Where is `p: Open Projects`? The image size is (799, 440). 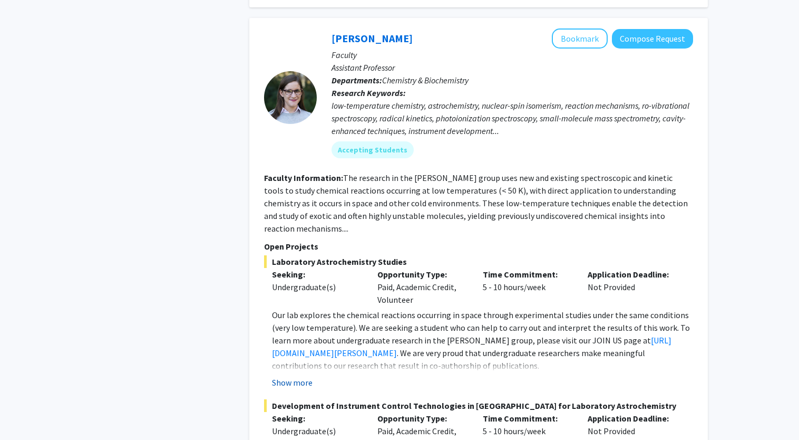 p: Open Projects is located at coordinates (479, 246).